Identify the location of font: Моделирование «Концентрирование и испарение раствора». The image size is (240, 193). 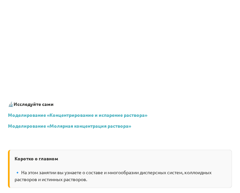
(77, 115).